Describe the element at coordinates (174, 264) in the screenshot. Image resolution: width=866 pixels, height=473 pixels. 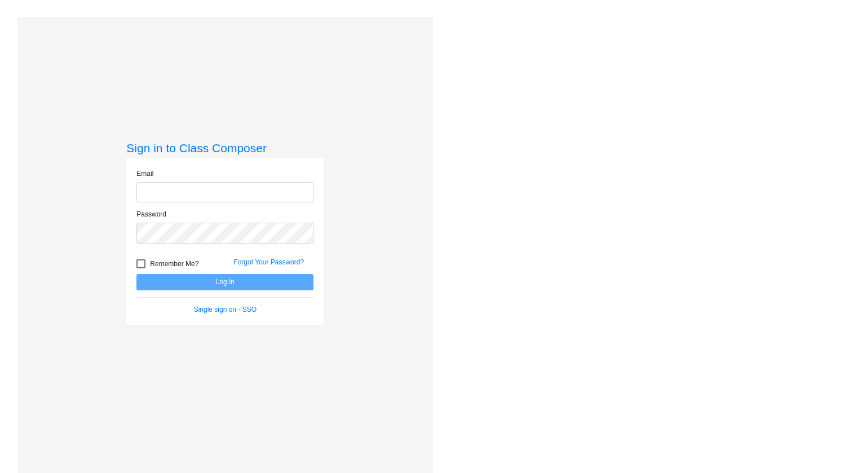
I see `span: Remember Me?` at that location.